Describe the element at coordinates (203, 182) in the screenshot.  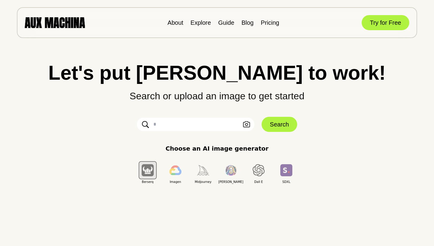
I see `span: Midjourney` at that location.